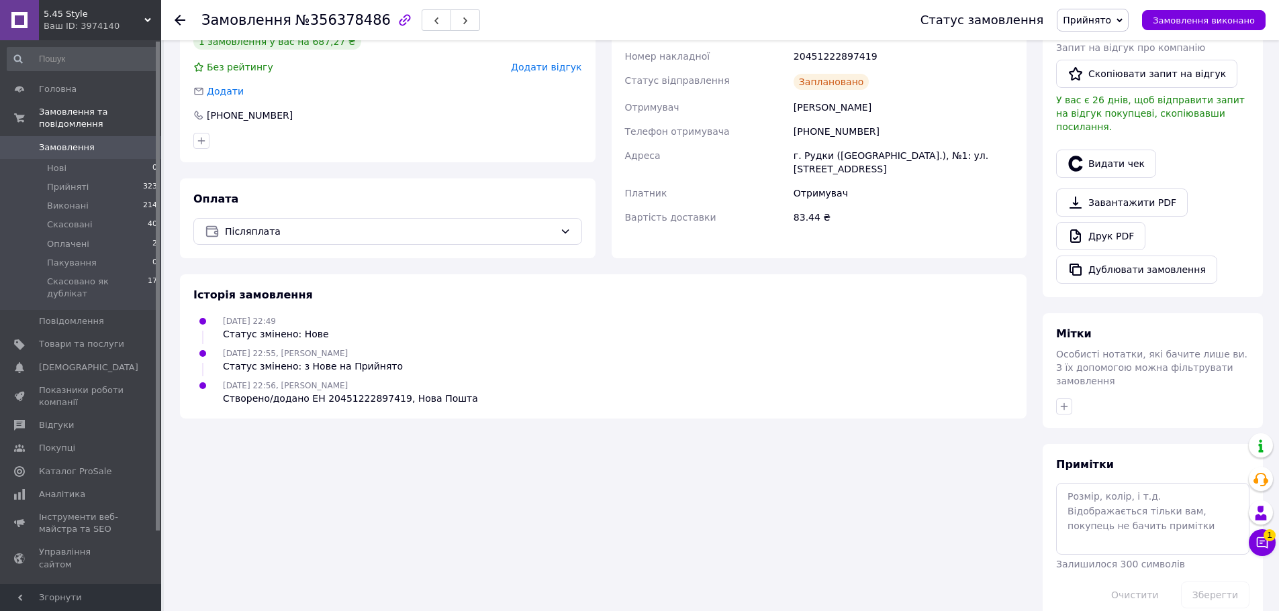 This screenshot has height=611, width=1279. Describe the element at coordinates (62, 495) in the screenshot. I see `span: Аналітика` at that location.